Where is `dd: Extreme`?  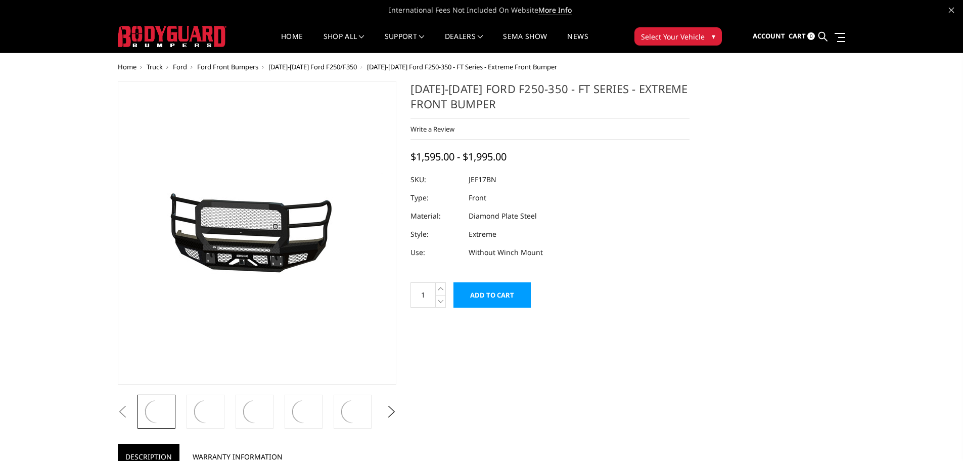 dd: Extreme is located at coordinates (482, 234).